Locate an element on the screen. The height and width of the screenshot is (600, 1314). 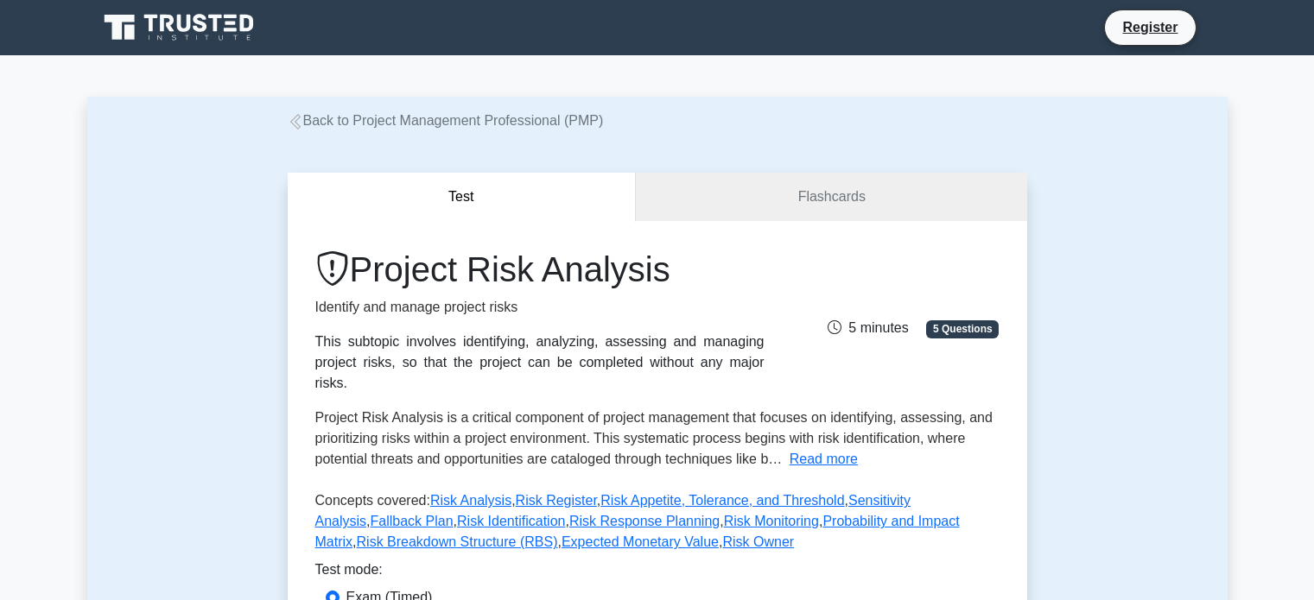
div: Test mode: is located at coordinates (657, 574).